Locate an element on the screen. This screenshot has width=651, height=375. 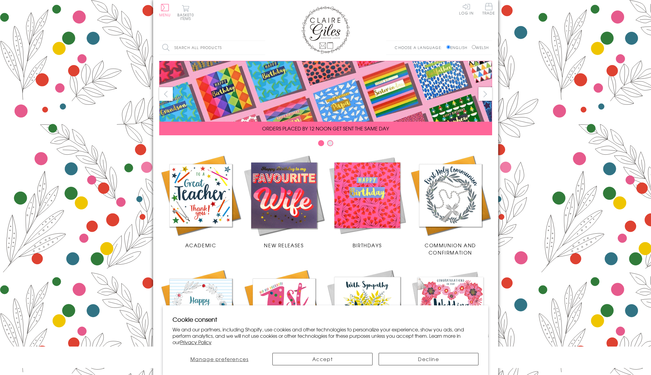
img: Claire Giles Greetings Cards is located at coordinates (325, 30).